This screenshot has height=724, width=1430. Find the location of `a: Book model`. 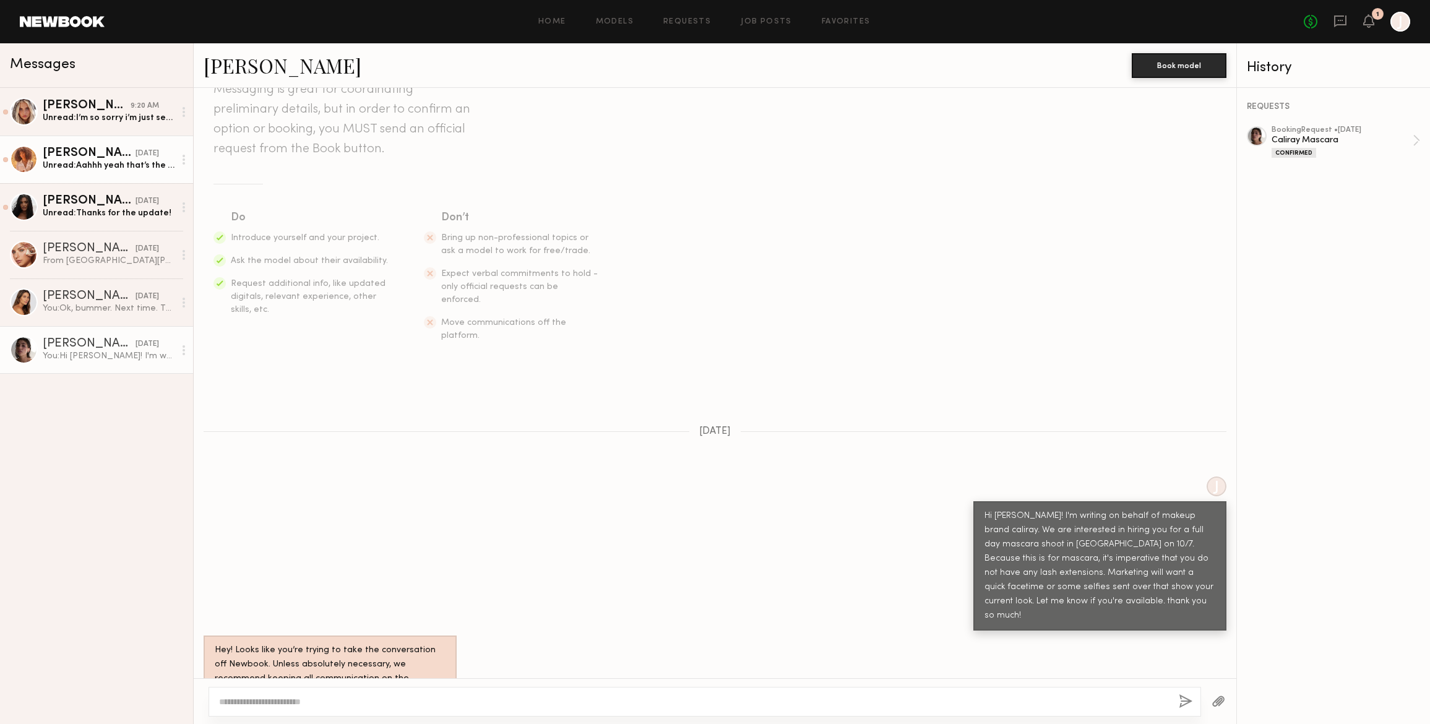

a: Book model is located at coordinates (1179, 64).